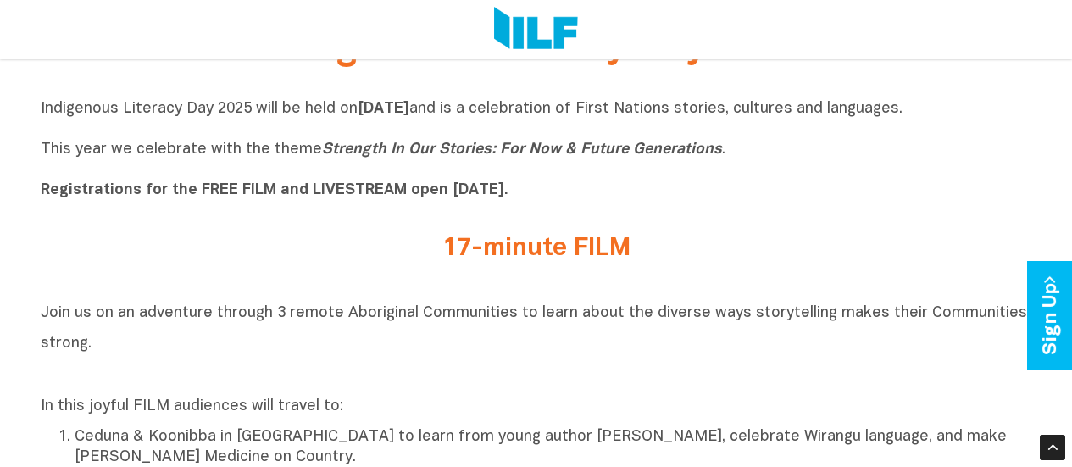 The image size is (1072, 467). What do you see at coordinates (534, 328) in the screenshot?
I see `span: Join us on an adventure through 3 remote Aboriginal Communities to learn about the diverse ways s...` at bounding box center [534, 328].